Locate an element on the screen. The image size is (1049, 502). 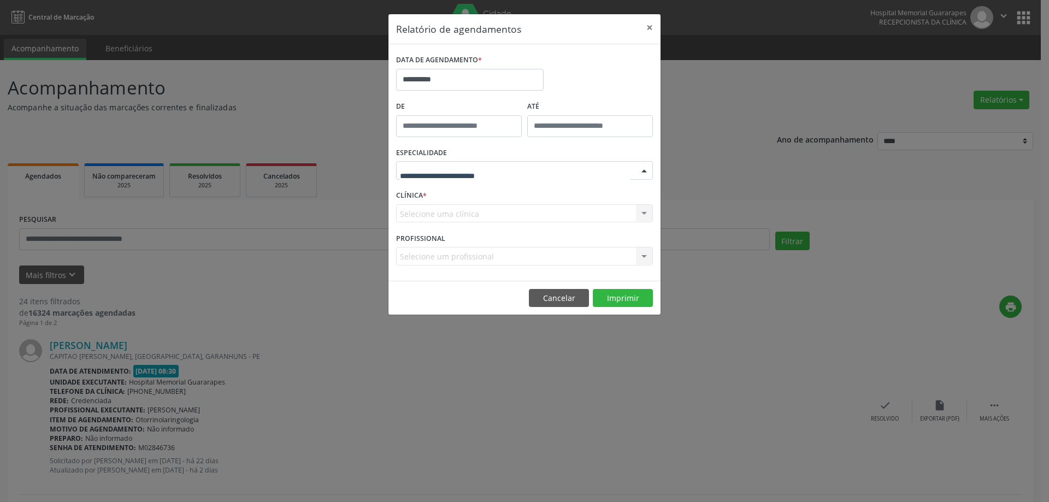
label: ESPECIALIDADE is located at coordinates (421, 153).